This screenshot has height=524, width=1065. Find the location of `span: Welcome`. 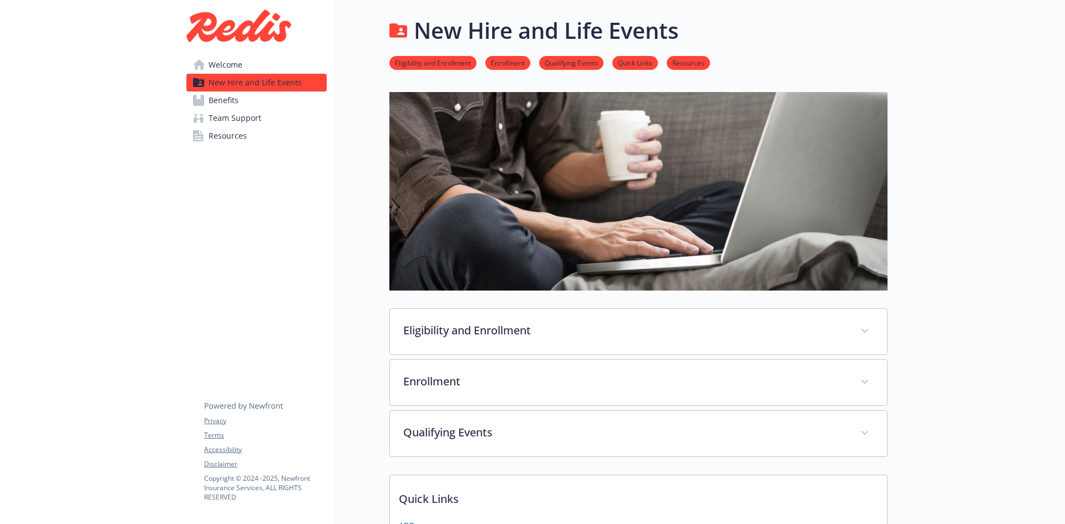

span: Welcome is located at coordinates (225, 65).